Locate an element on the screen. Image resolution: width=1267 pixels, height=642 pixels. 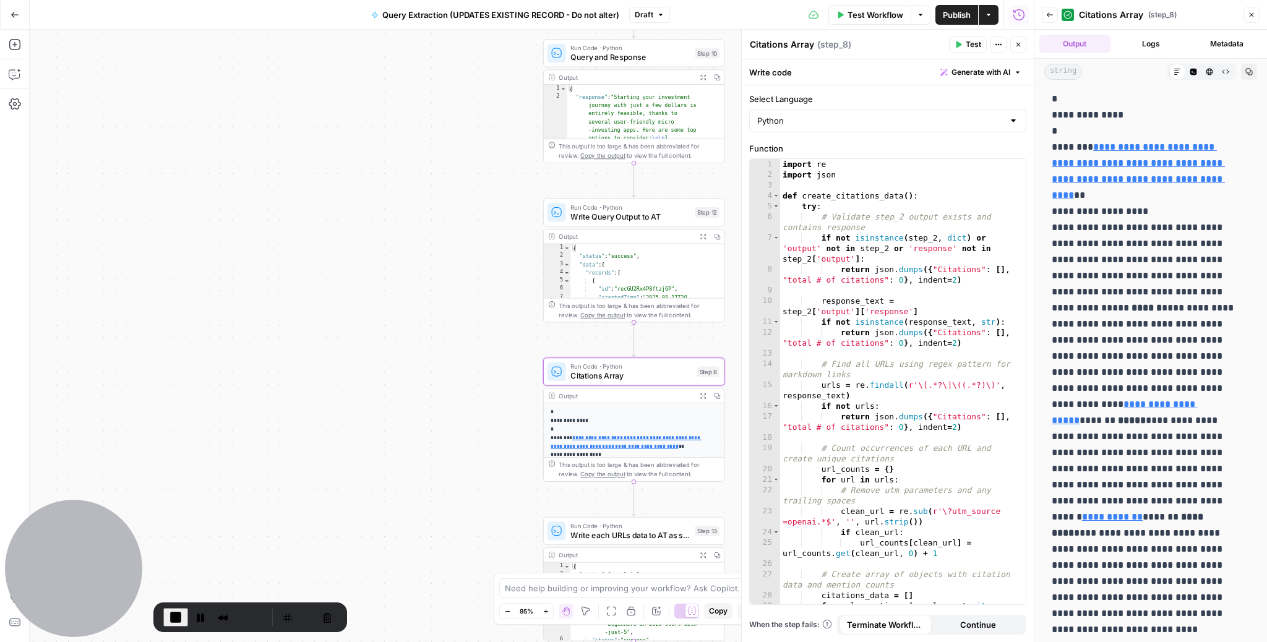
div: 23 is located at coordinates (765, 517).